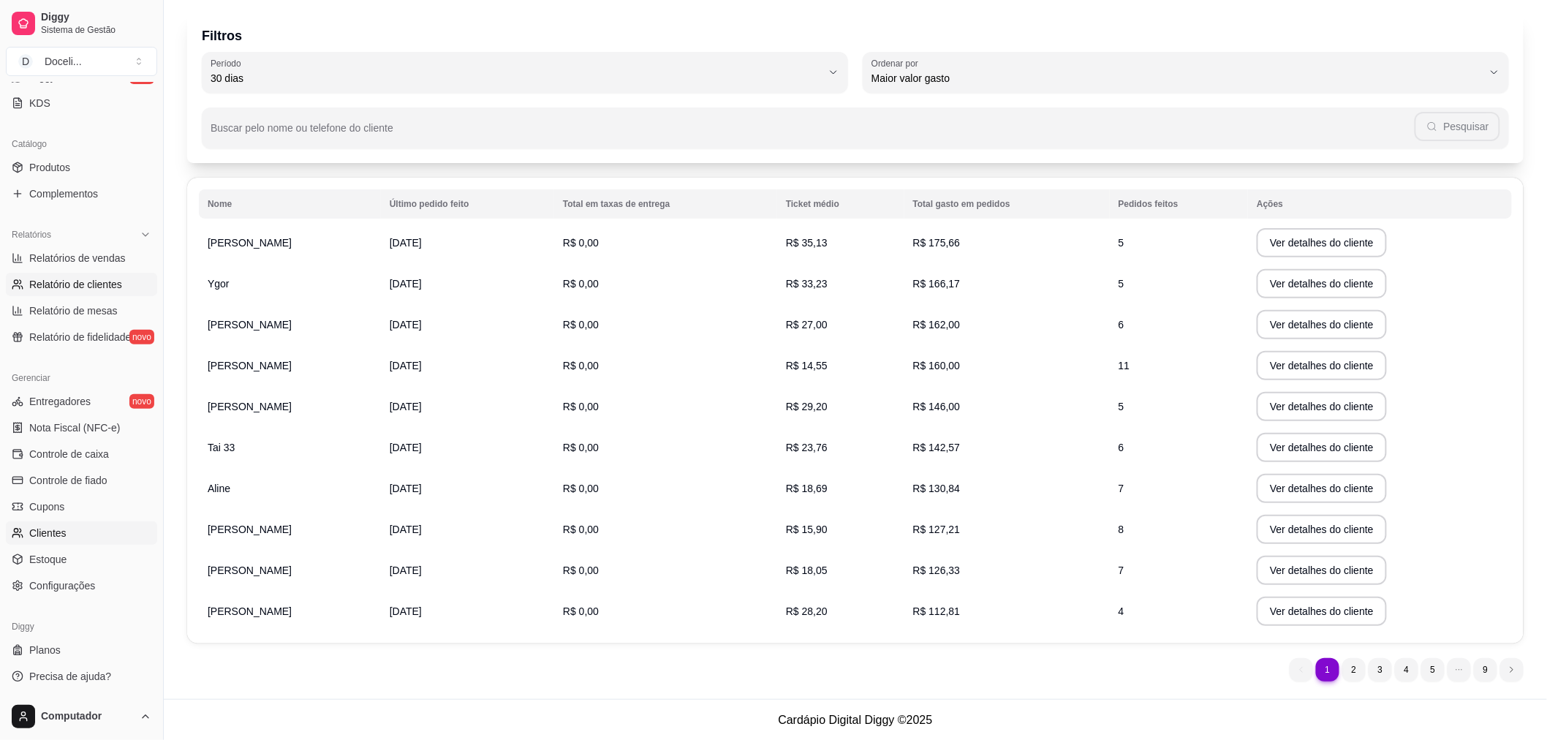  What do you see at coordinates (665, 204) in the screenshot?
I see `th: Total em taxas de entrega` at bounding box center [665, 204].